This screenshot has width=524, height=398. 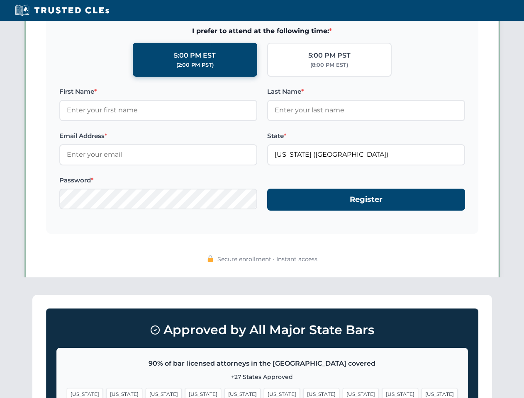 What do you see at coordinates (158, 180) in the screenshot?
I see `label: Password` at bounding box center [158, 180].